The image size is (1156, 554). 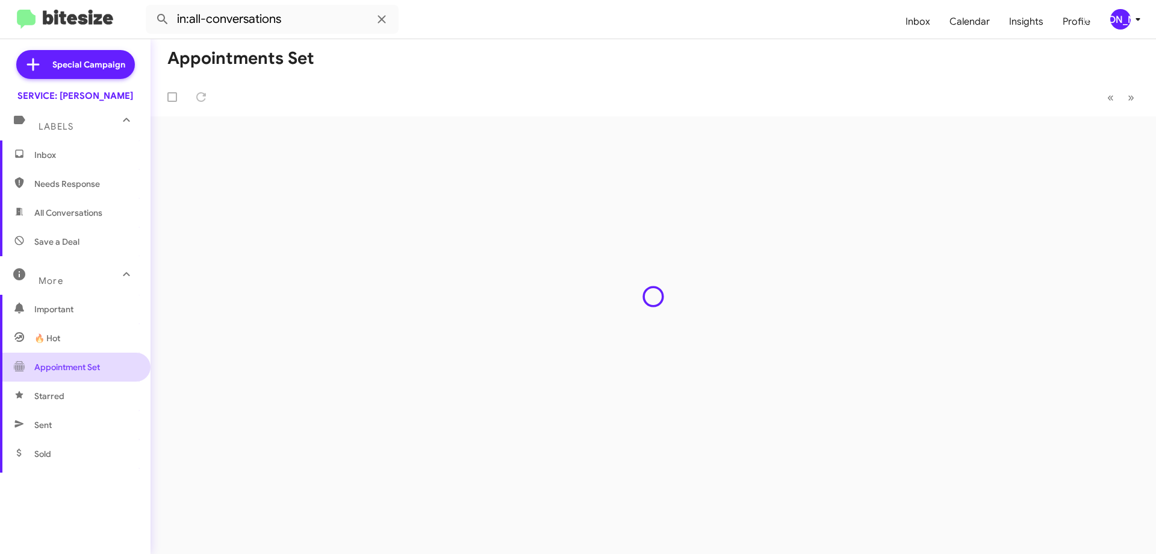 I want to click on span: Profile, so click(x=1077, y=22).